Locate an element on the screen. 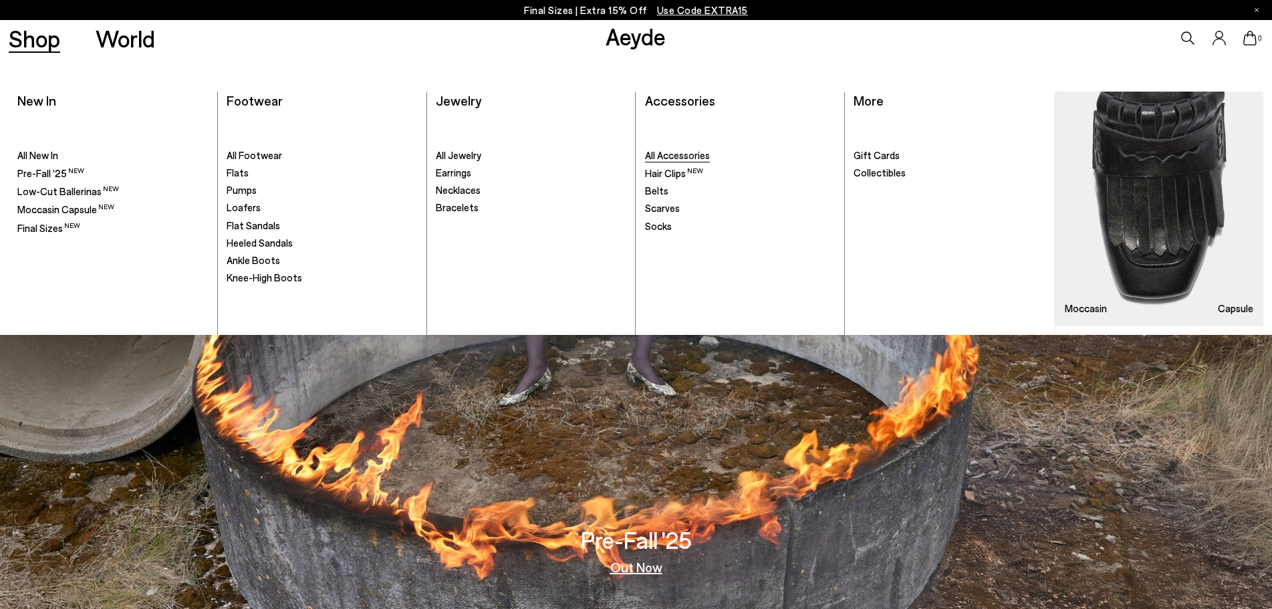 The width and height of the screenshot is (1272, 609). a: Bracelets is located at coordinates (531, 208).